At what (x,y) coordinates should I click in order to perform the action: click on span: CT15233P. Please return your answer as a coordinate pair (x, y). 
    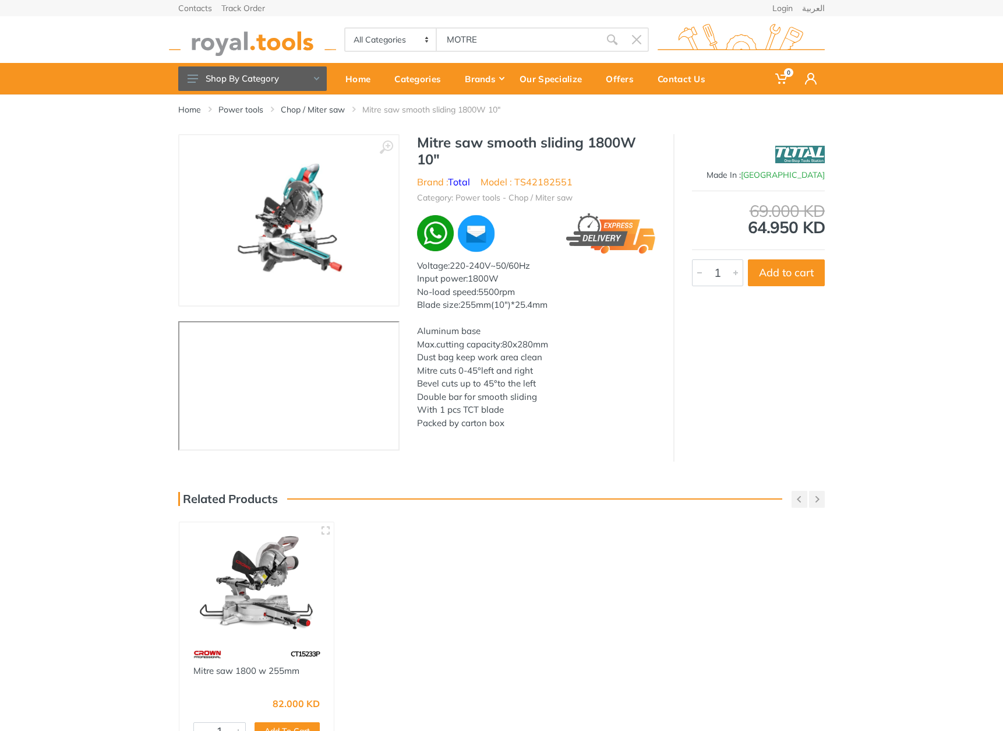
    Looking at the image, I should click on (305, 653).